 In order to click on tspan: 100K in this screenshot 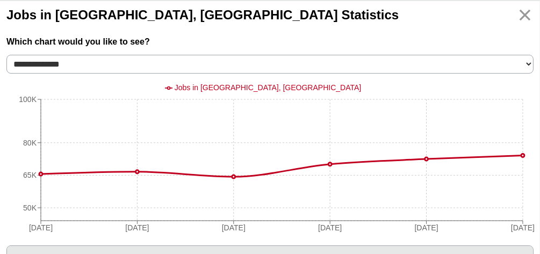, I will do `click(27, 99)`.